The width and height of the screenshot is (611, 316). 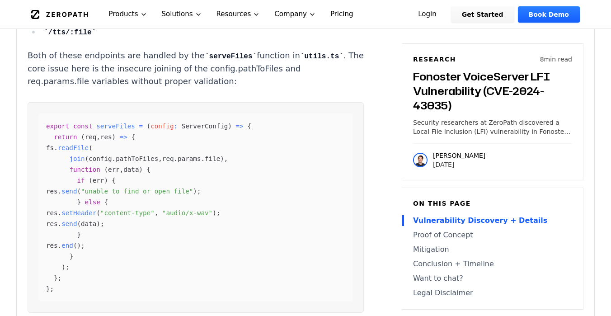 I want to click on span: else, so click(x=93, y=202).